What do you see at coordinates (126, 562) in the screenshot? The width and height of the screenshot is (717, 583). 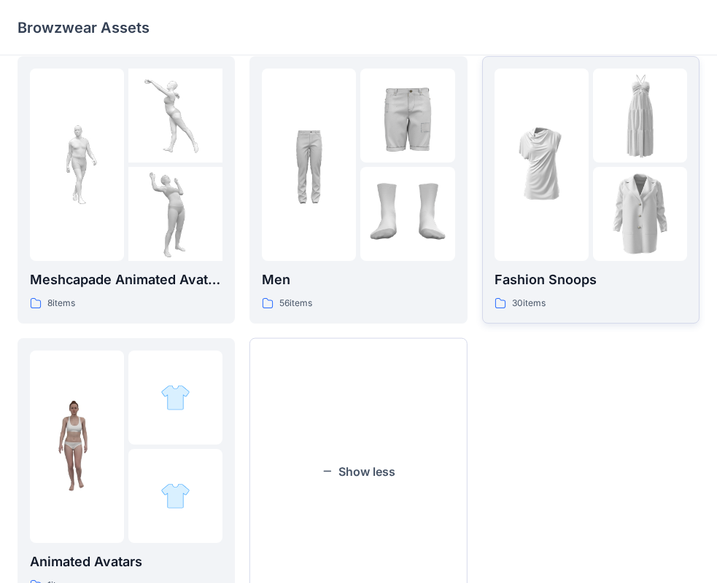 I see `p: Animated Avatars` at bounding box center [126, 562].